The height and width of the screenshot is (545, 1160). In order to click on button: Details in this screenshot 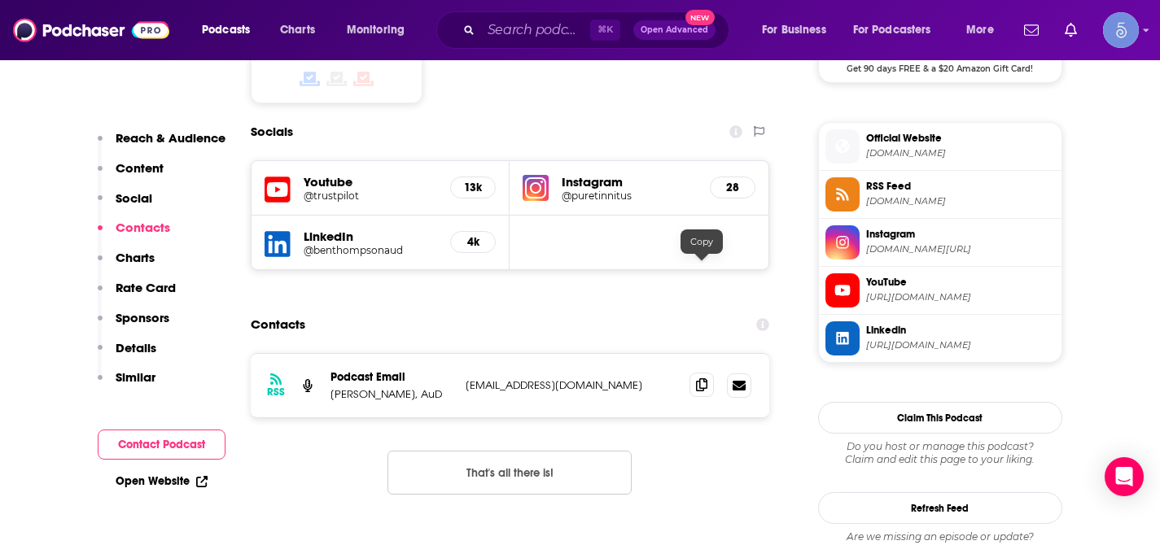, I will do `click(127, 355)`.